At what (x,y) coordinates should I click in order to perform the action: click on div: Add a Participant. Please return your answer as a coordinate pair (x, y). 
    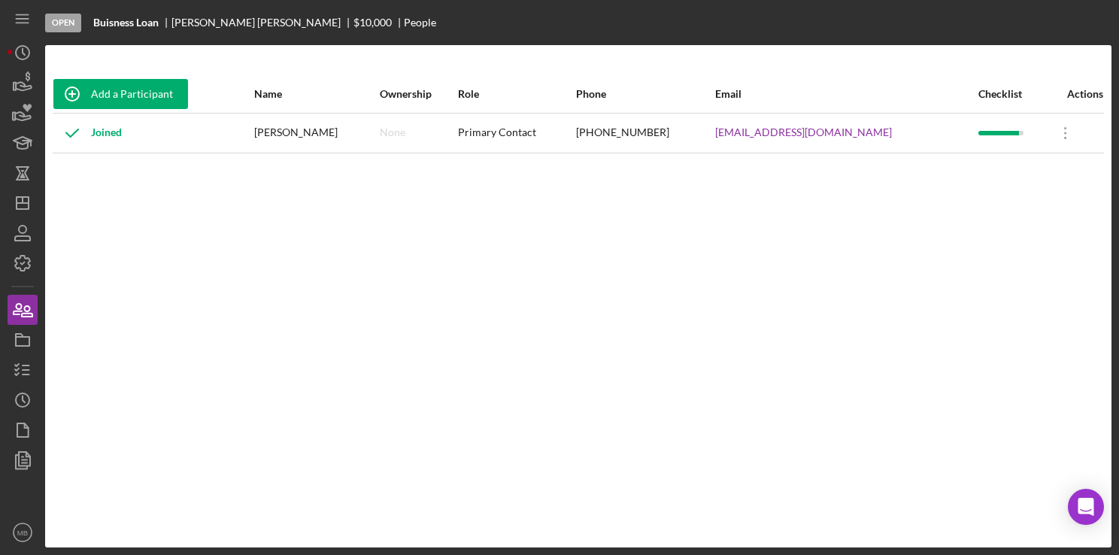
    Looking at the image, I should click on (132, 94).